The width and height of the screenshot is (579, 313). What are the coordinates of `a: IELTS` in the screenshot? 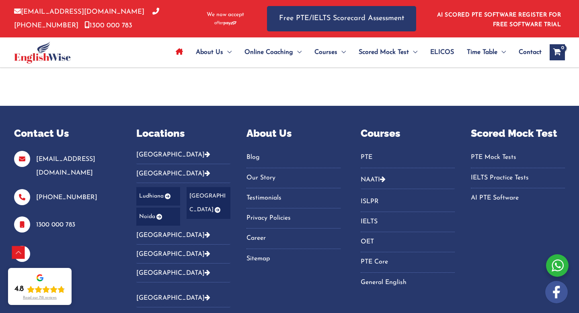 It's located at (408, 222).